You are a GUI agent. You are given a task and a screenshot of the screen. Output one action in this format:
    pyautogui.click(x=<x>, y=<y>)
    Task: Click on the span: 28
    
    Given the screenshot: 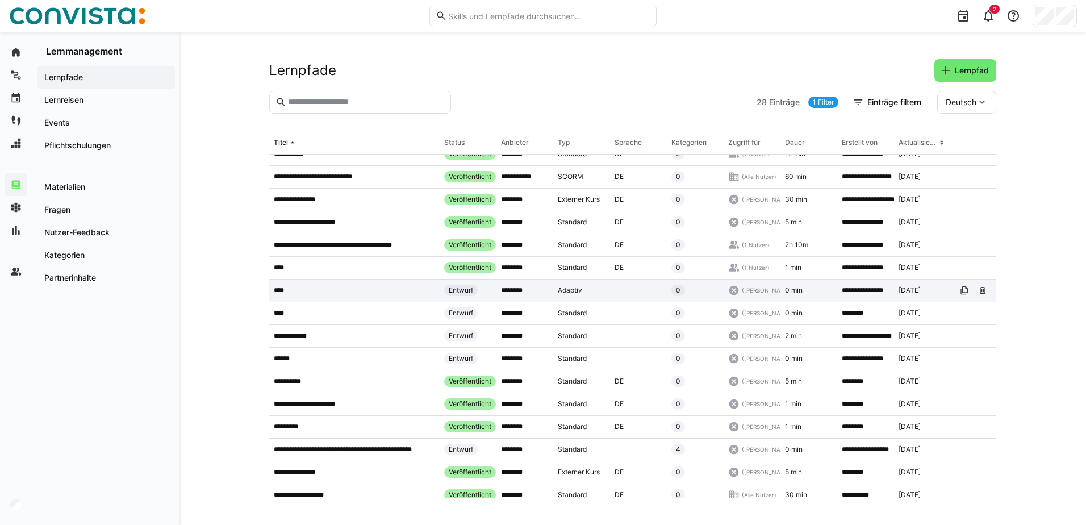 What is the action you would take?
    pyautogui.click(x=762, y=102)
    